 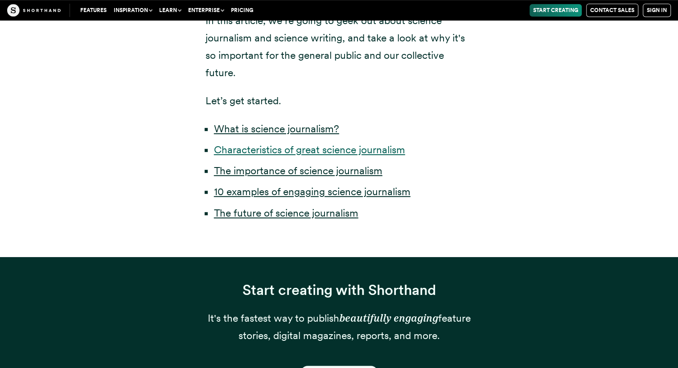 I want to click on p: In this article, we’re going to geek out about science journalism and science writing, and take a..., so click(x=339, y=47).